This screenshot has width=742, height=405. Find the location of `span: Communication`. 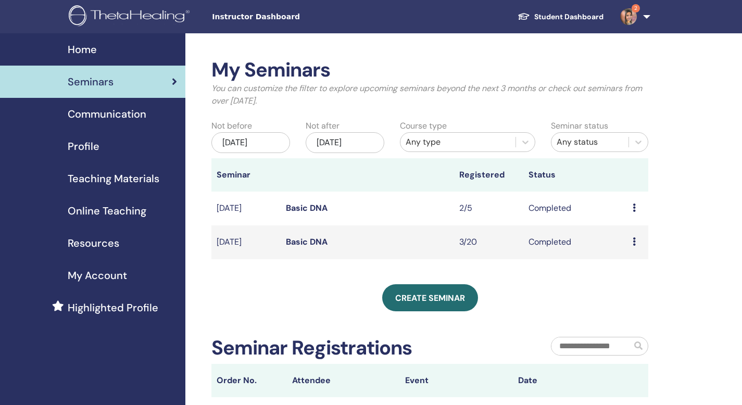

span: Communication is located at coordinates (107, 114).